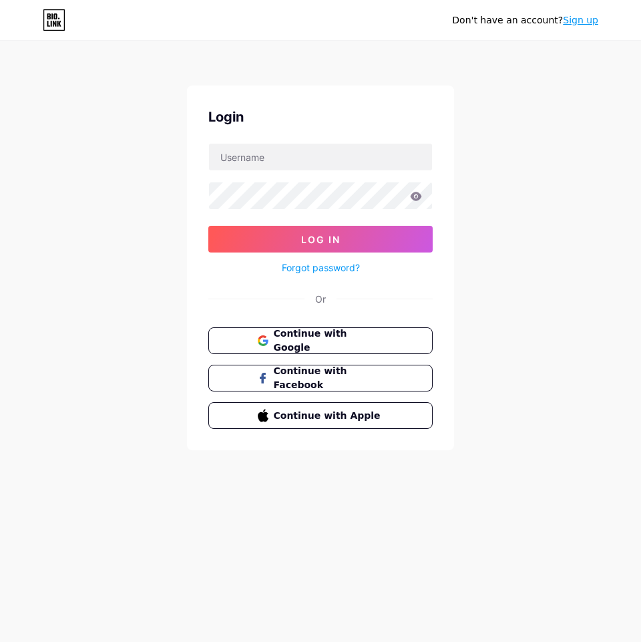  Describe the element at coordinates (320, 340) in the screenshot. I see `a: Continue with Google` at that location.